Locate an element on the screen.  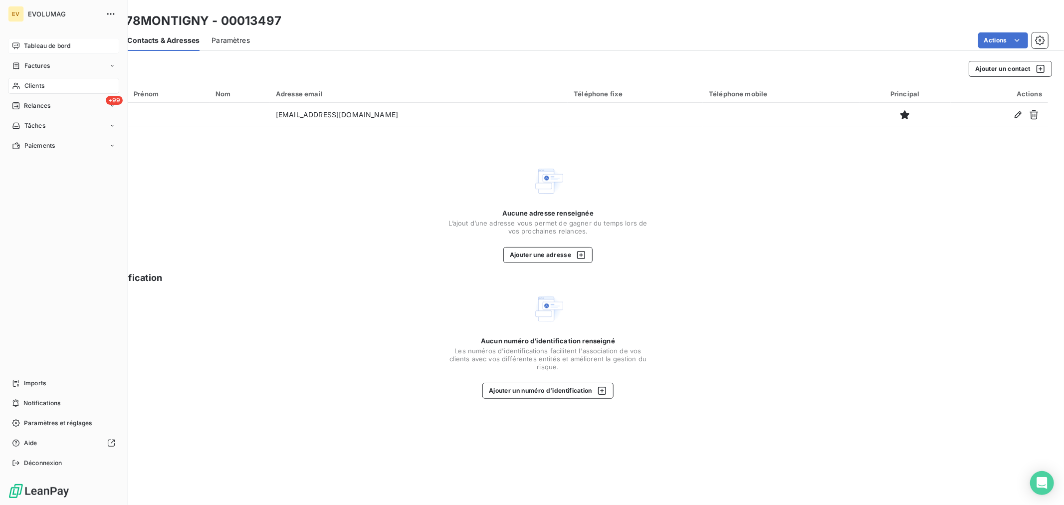
span: L’ajout d’une adresse vous permet de gagner du temps lors de vos prochaines relances. is located at coordinates (548, 227).